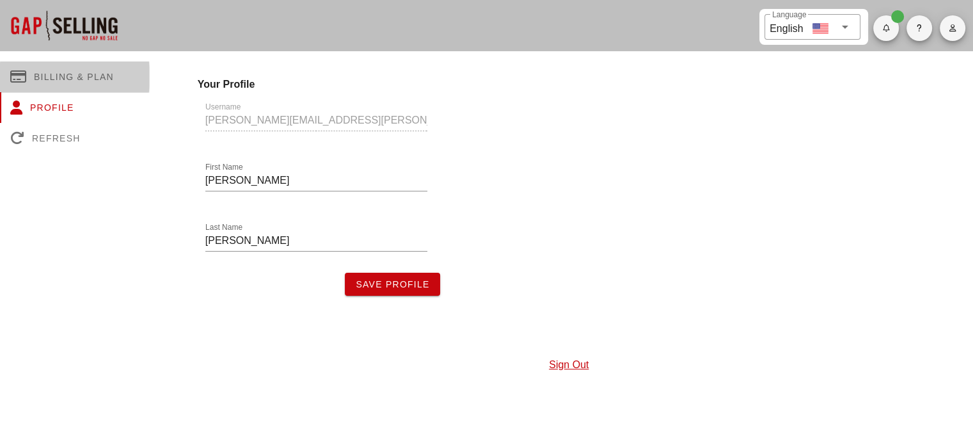  I want to click on label: Language, so click(789, 15).